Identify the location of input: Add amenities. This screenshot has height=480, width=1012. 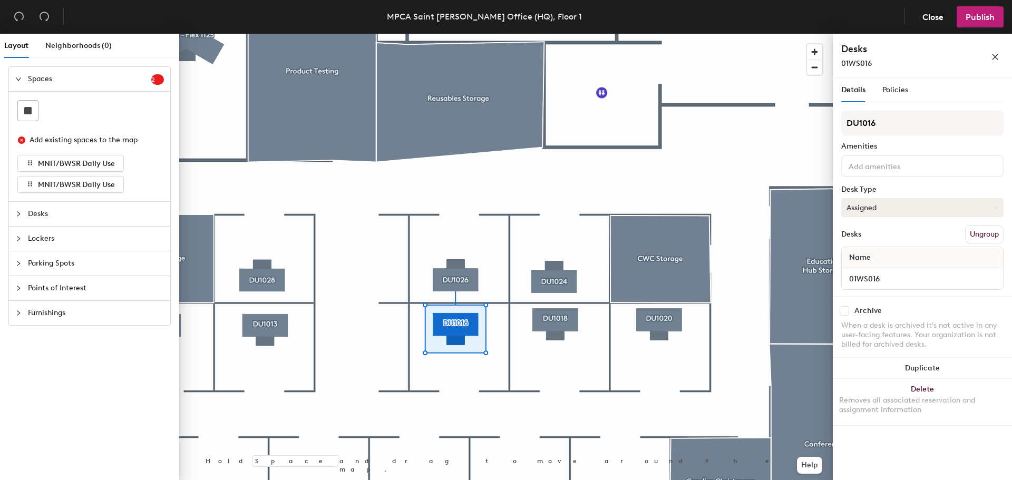
(894, 166).